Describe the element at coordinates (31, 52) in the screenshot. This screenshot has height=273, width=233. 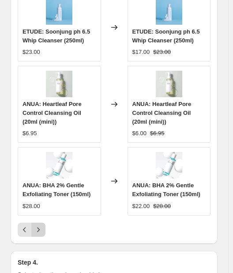
I see `div: $23.00` at that location.